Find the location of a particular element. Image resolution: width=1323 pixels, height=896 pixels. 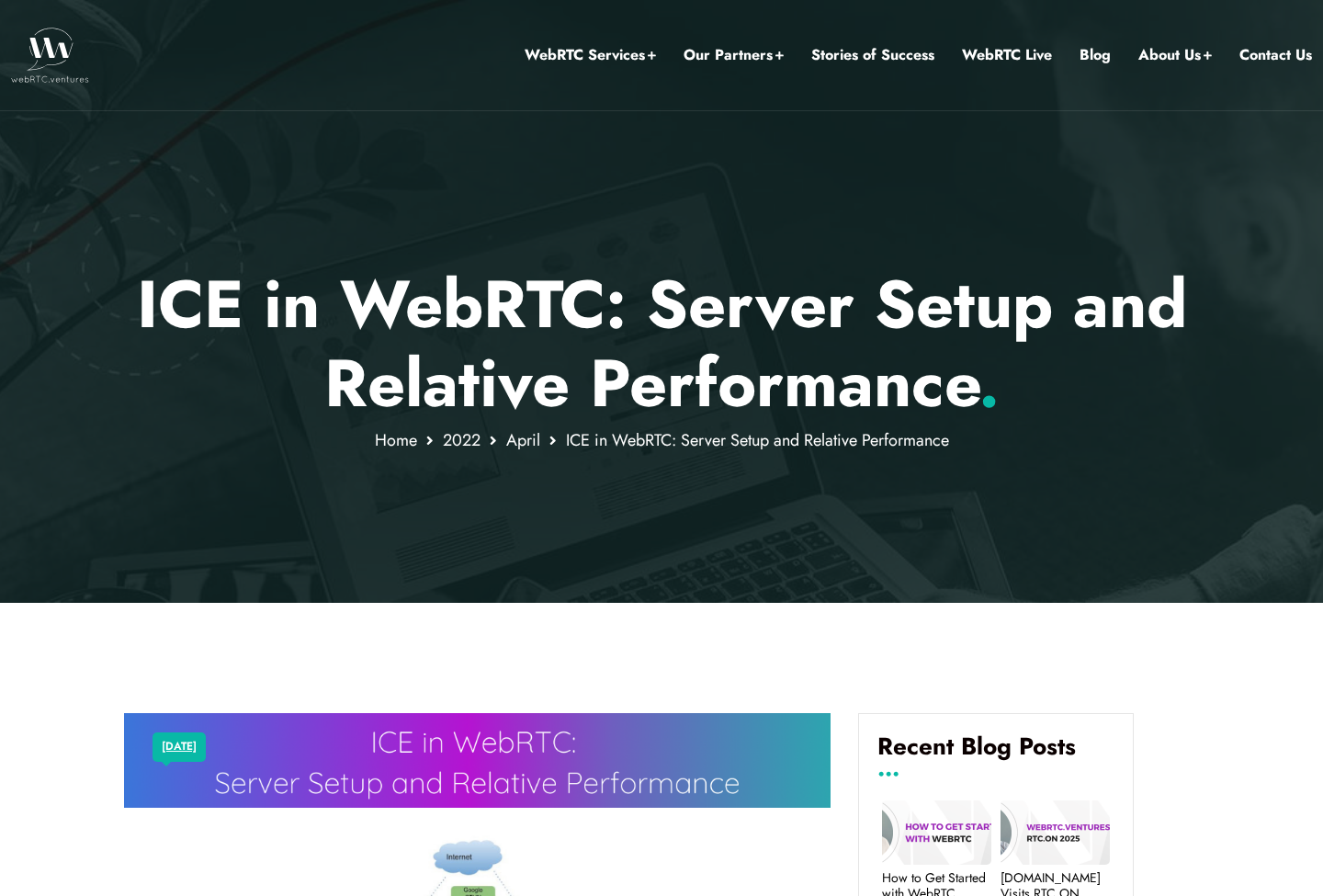

a: 2022 is located at coordinates (461, 440).